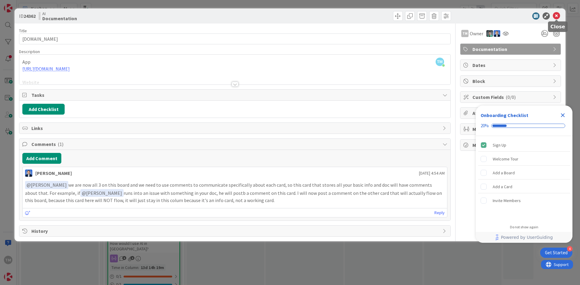  I want to click on span: Attachments, so click(511, 113).